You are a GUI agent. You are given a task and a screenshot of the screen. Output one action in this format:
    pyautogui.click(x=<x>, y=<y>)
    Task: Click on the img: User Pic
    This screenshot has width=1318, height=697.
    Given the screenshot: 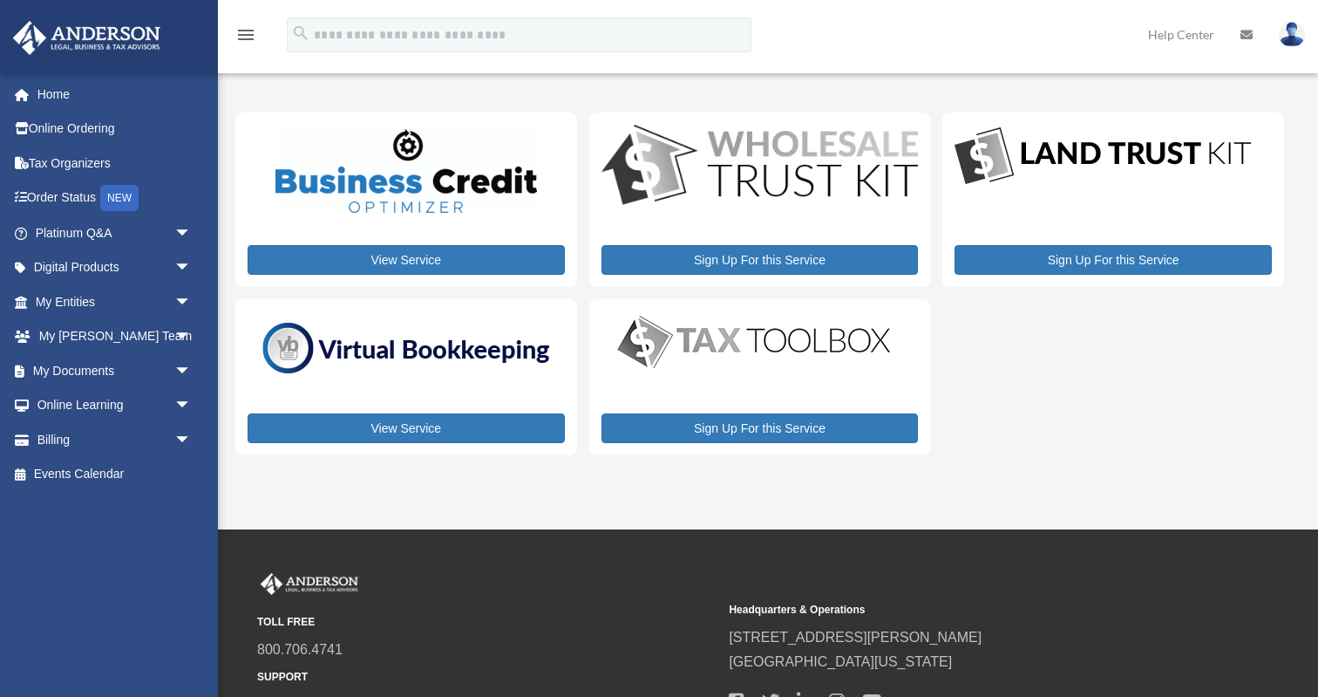 What is the action you would take?
    pyautogui.click(x=1292, y=34)
    